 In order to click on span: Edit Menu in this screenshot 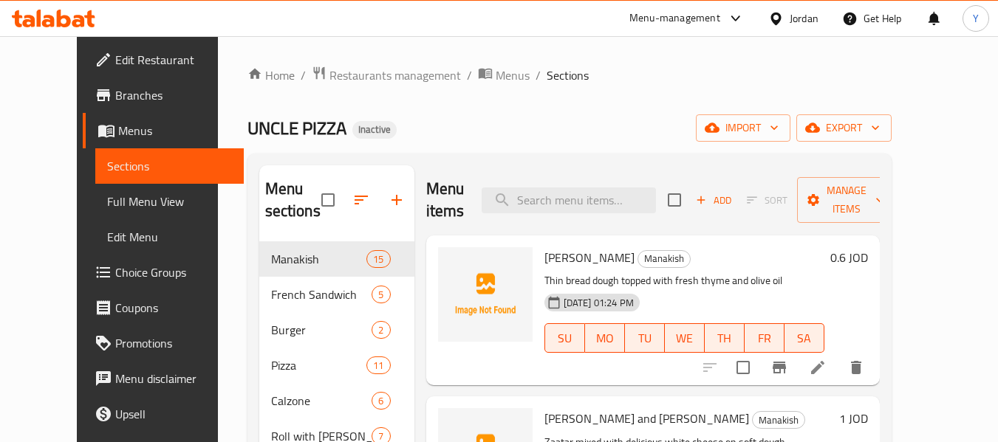, I will do `click(169, 237)`.